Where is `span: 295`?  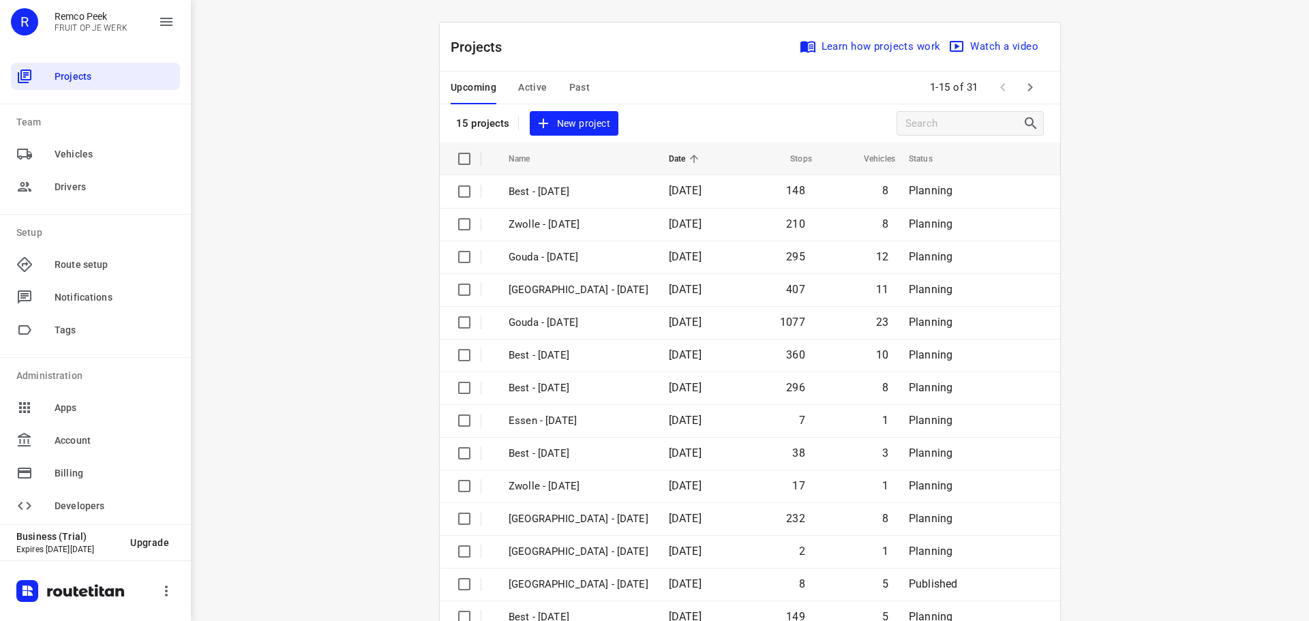
span: 295 is located at coordinates (796, 256).